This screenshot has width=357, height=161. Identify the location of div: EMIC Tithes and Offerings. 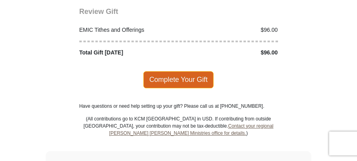
(127, 30).